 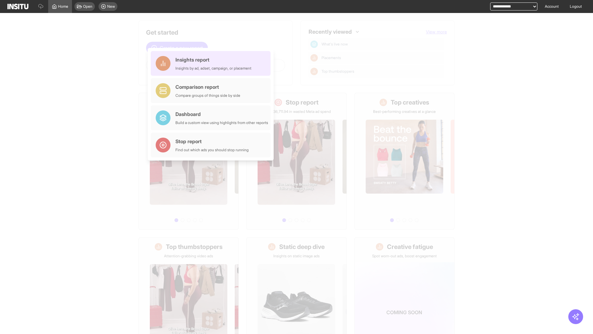 I want to click on img: Logo, so click(x=18, y=6).